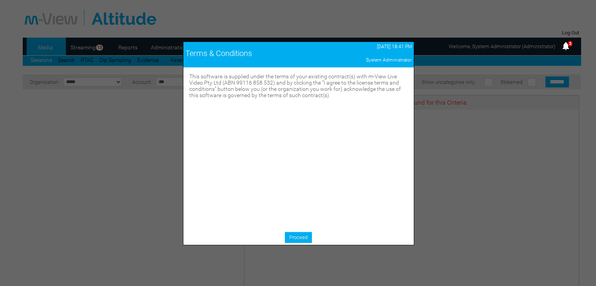 The image size is (596, 286). I want to click on a: Proceed, so click(298, 238).